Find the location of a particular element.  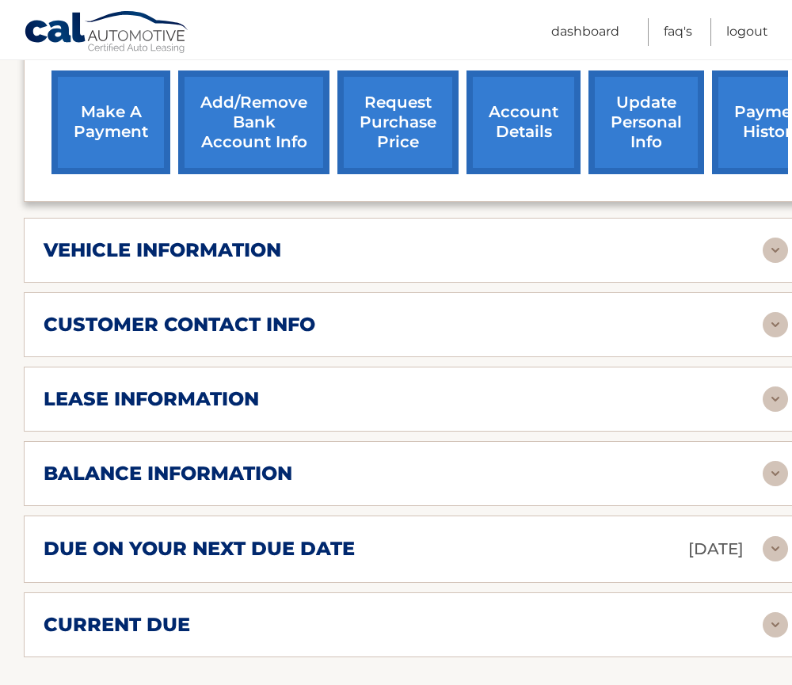

a: Cal Automotive is located at coordinates (107, 33).